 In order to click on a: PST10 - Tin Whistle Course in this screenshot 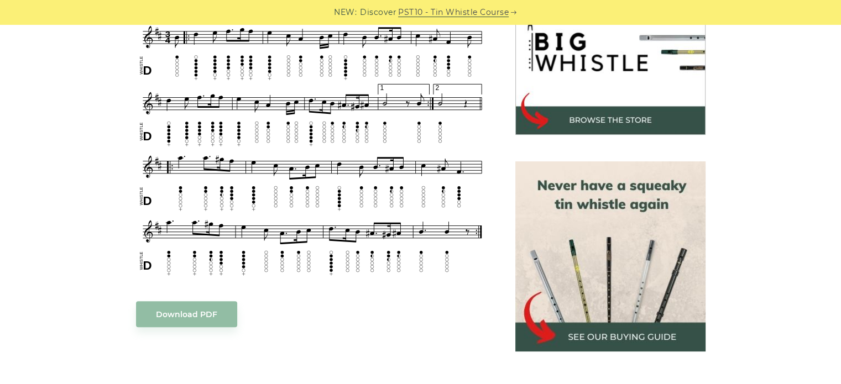, I will do `click(453, 12)`.